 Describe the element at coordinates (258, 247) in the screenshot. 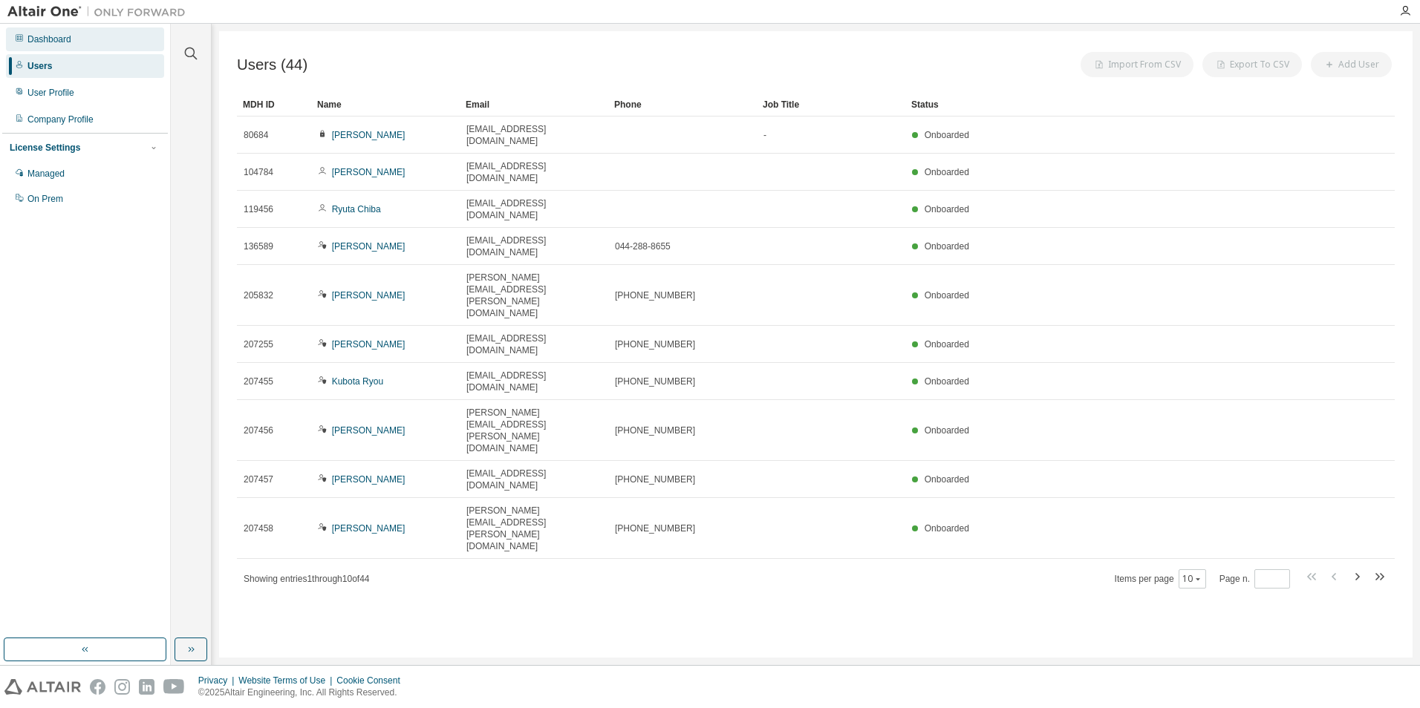

I see `span: 136589` at that location.